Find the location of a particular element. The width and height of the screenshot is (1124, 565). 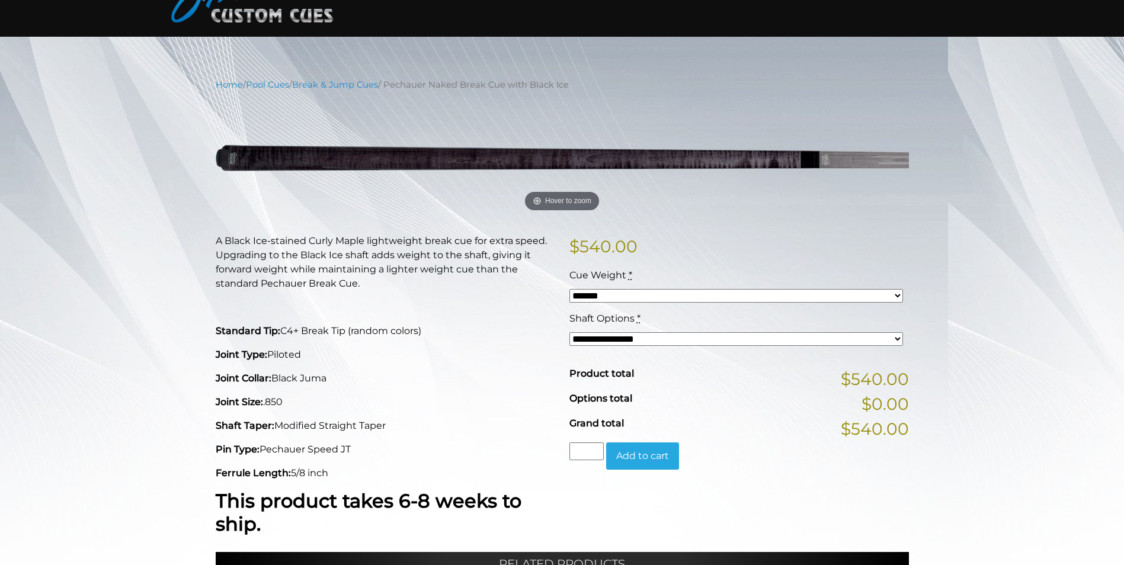

span: Grand total is located at coordinates (597, 423).